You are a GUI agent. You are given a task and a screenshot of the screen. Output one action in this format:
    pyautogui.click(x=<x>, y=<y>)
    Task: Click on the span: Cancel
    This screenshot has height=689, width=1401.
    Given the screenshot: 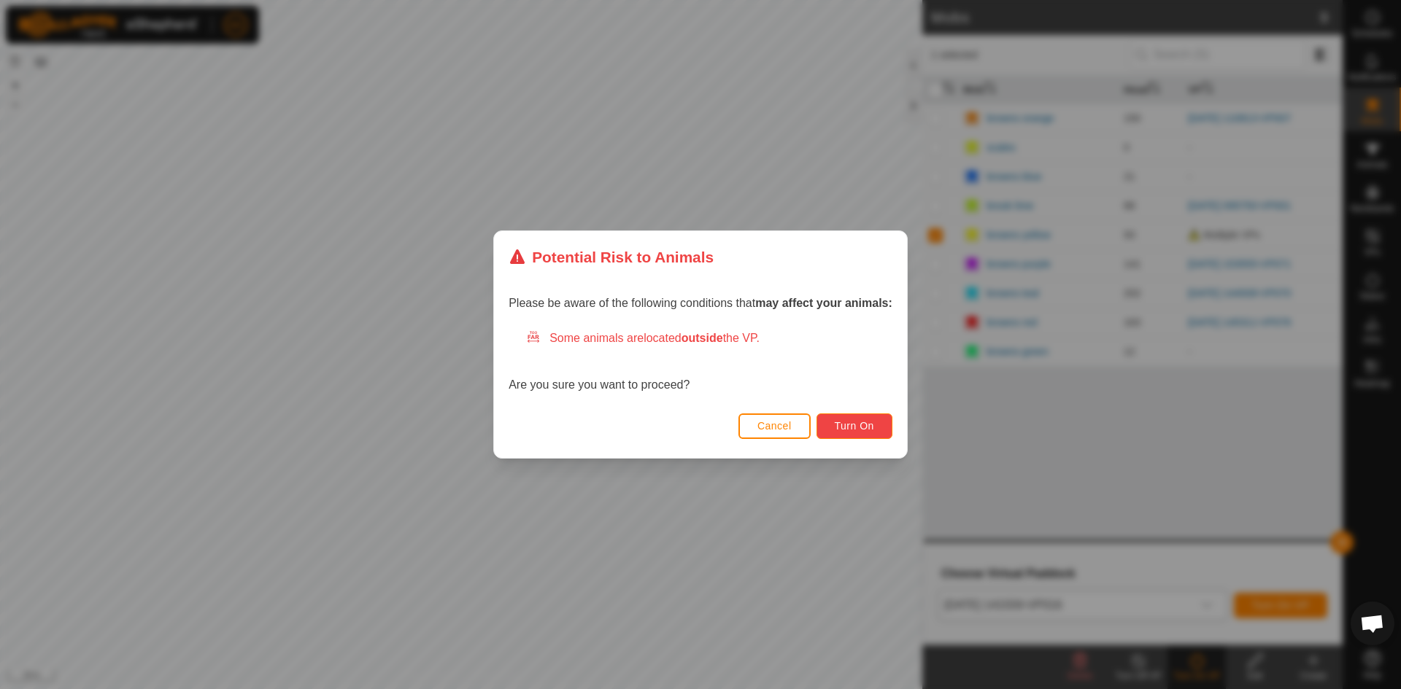 What is the action you would take?
    pyautogui.click(x=774, y=426)
    